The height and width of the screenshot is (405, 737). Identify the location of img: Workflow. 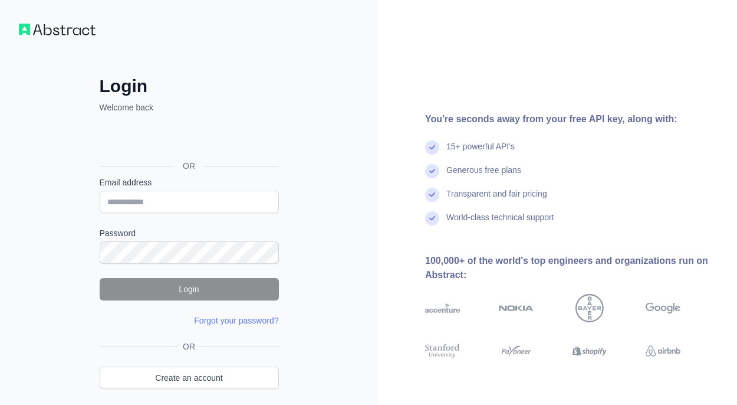
(57, 29).